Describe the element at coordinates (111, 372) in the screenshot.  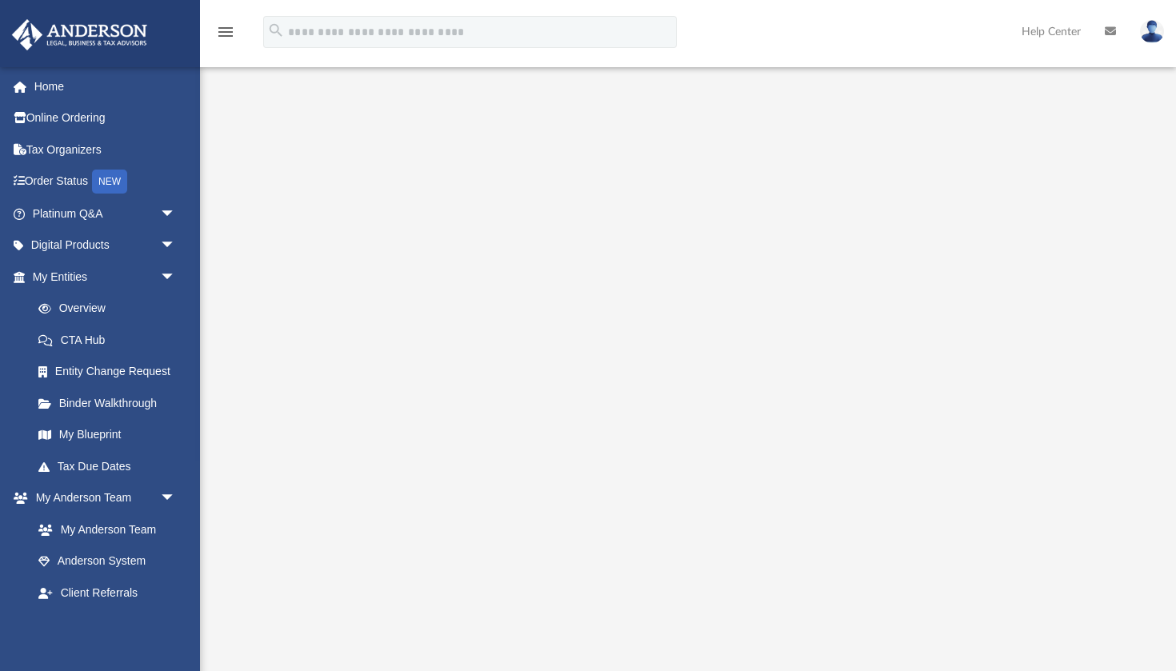
I see `a: Entity Change Request` at that location.